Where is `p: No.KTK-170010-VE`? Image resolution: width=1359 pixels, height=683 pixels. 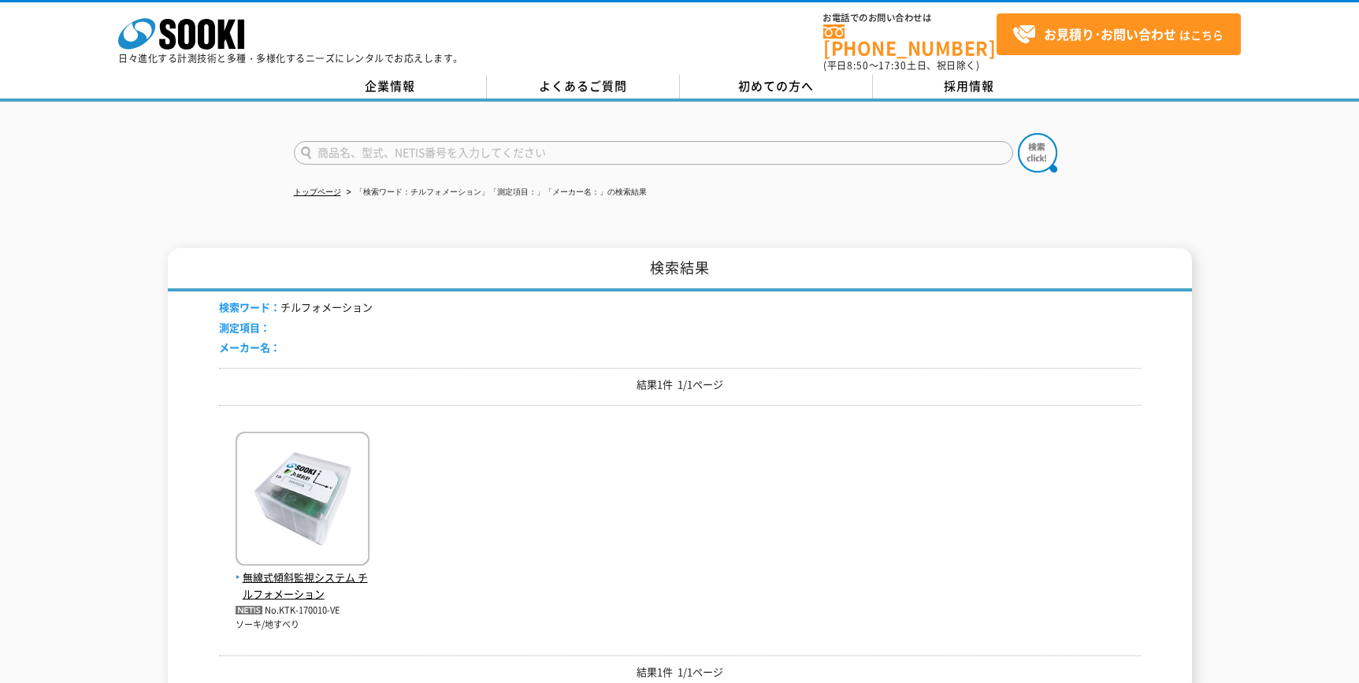
p: No.KTK-170010-VE is located at coordinates (302, 610).